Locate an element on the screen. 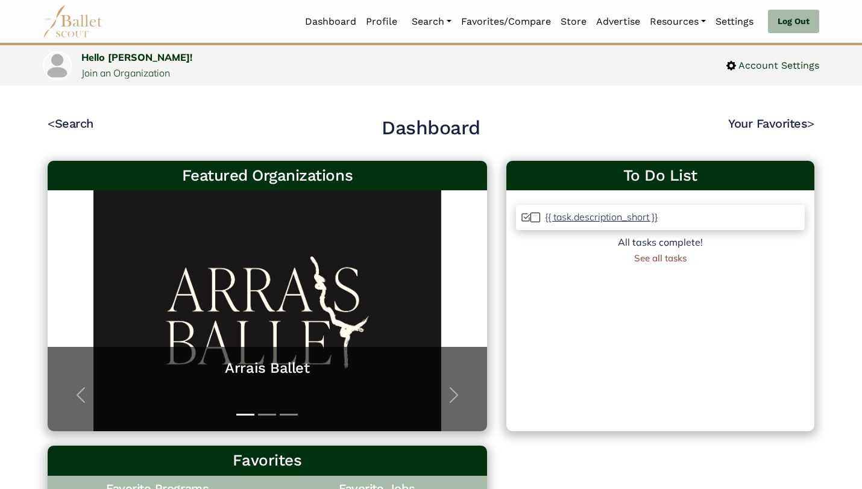 This screenshot has width=862, height=489. div: All tasks complete! is located at coordinates (660, 243).